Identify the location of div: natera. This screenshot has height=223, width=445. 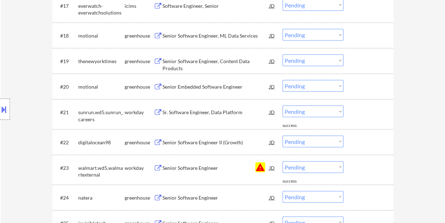
(101, 197).